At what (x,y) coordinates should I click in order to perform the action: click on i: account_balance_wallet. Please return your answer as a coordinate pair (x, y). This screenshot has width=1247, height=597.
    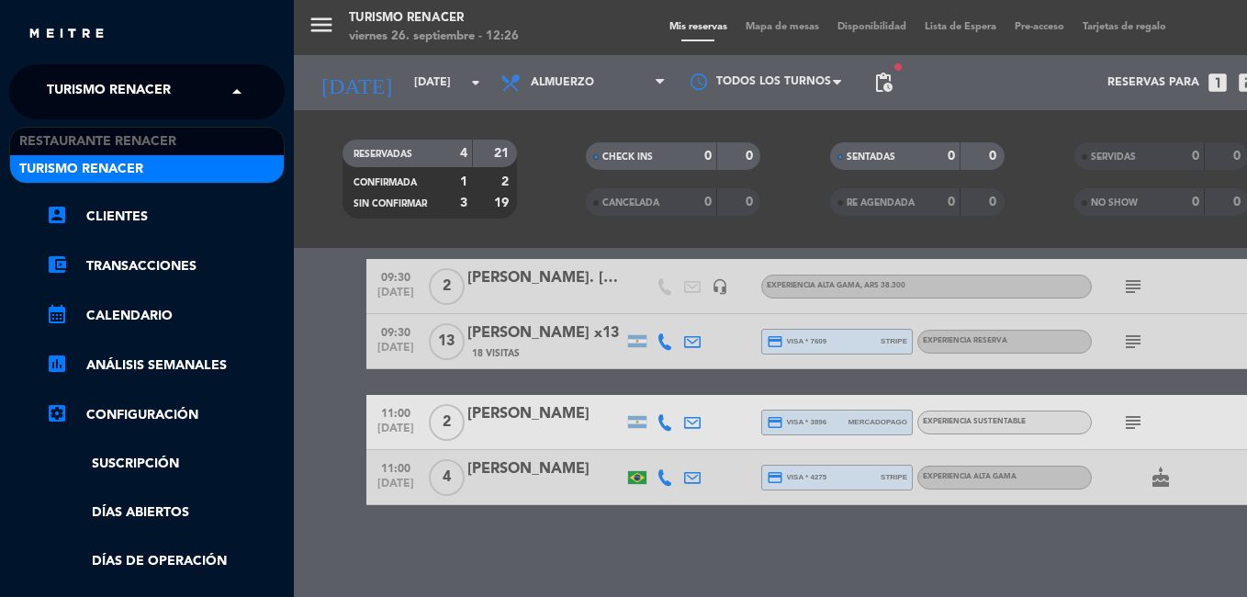
    Looking at the image, I should click on (57, 264).